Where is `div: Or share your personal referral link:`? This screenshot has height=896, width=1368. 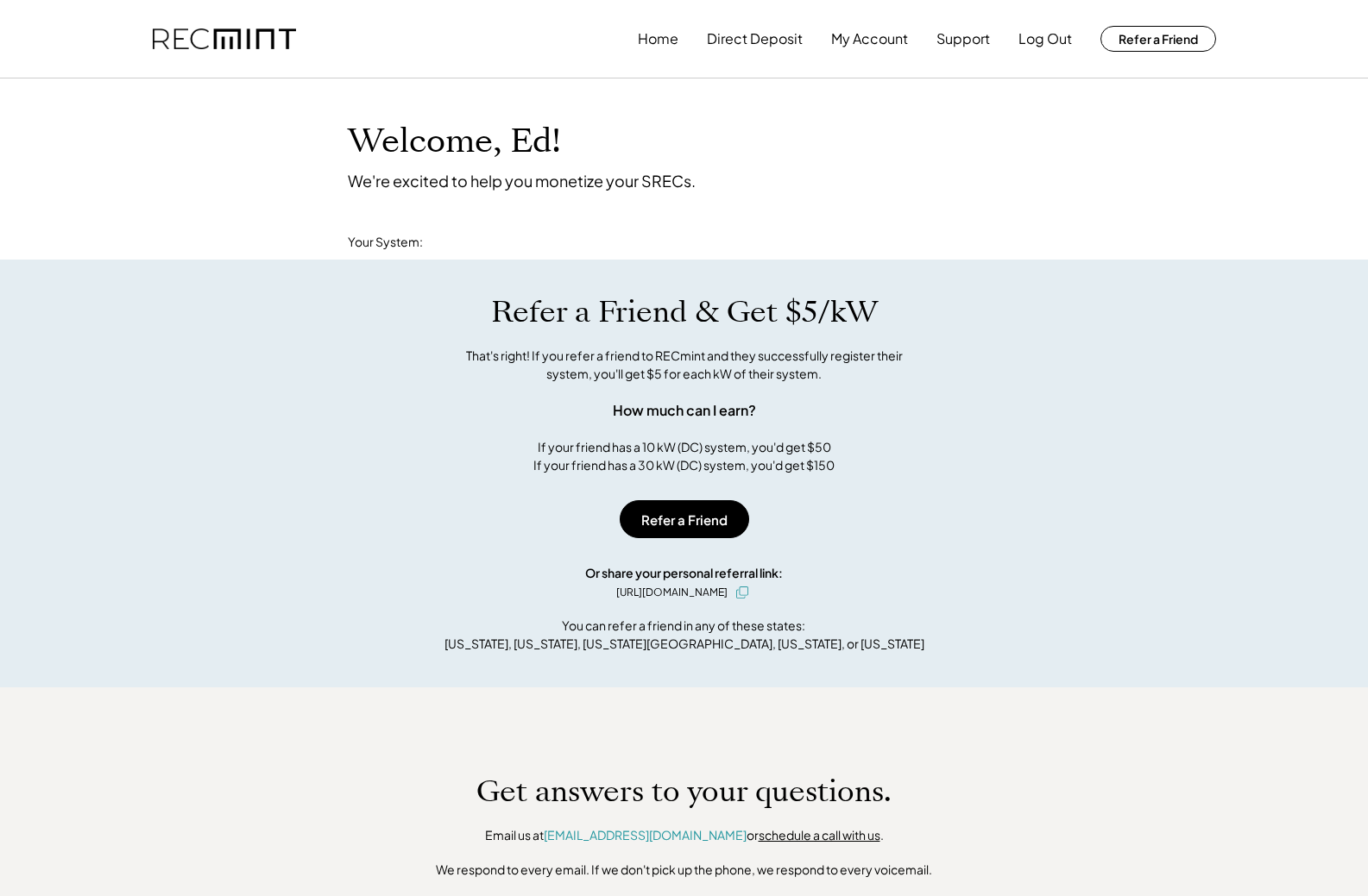 div: Or share your personal referral link: is located at coordinates (684, 573).